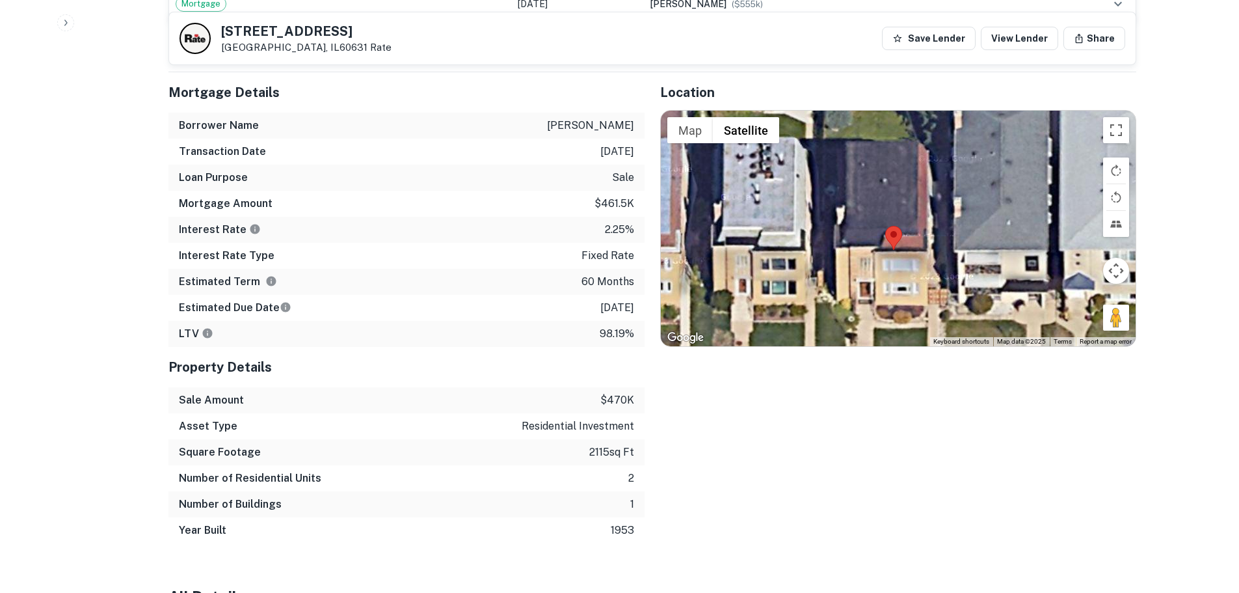 This screenshot has height=593, width=1239. What do you see at coordinates (961, 342) in the screenshot?
I see `button: Keyboard shortcuts` at bounding box center [961, 342].